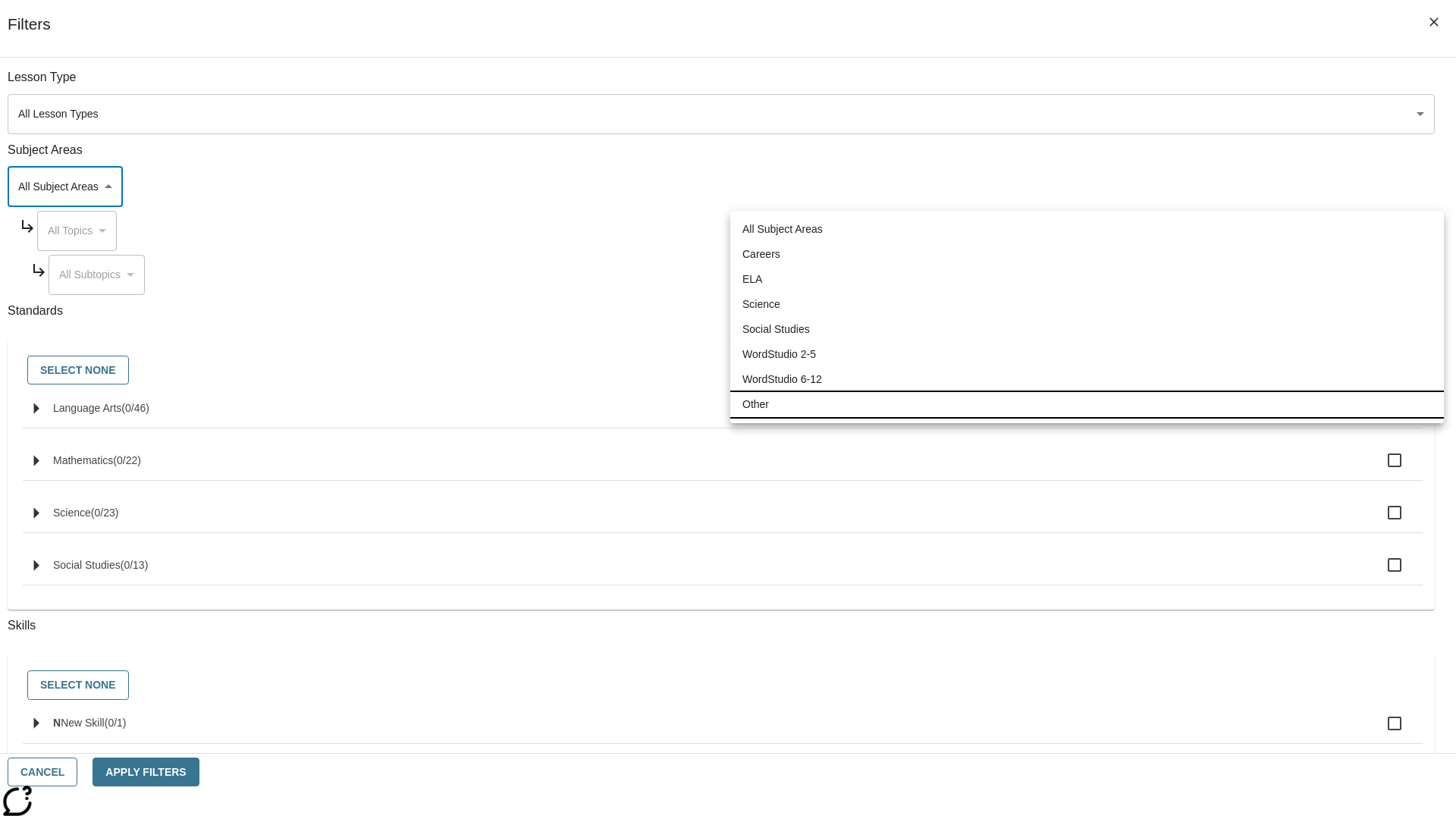 This screenshot has height=819, width=1456. What do you see at coordinates (1086, 279) in the screenshot?
I see `li: ELA` at bounding box center [1086, 279].